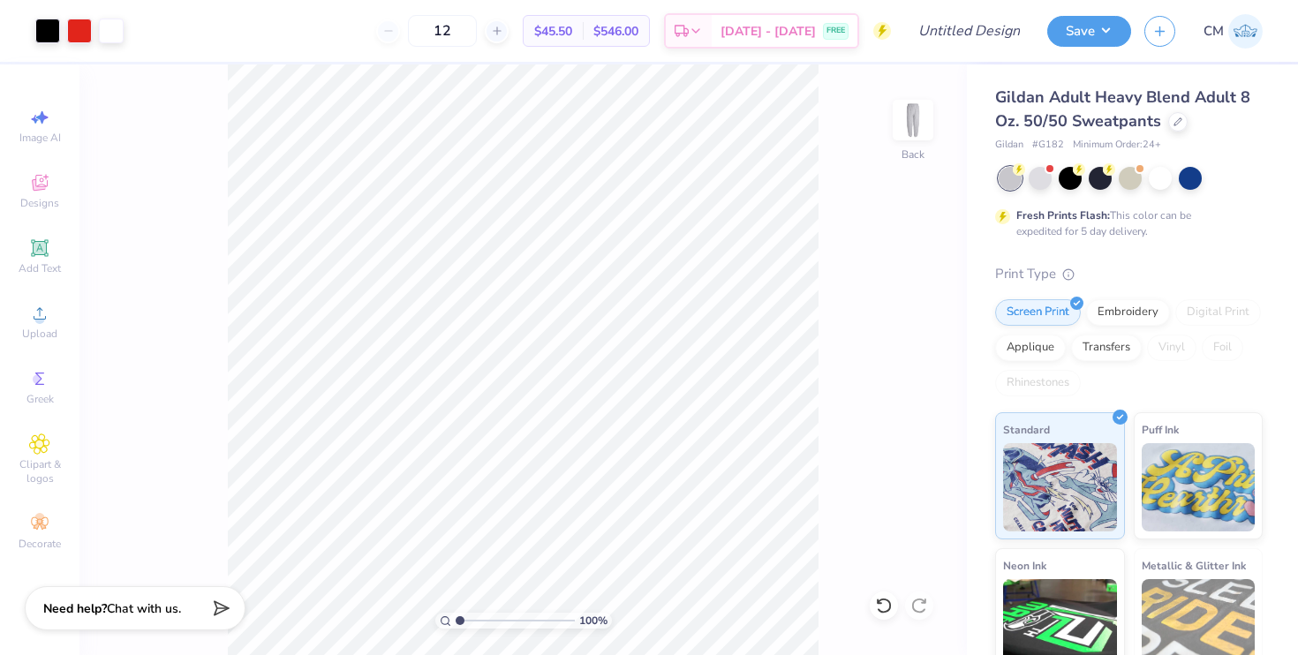  What do you see at coordinates (1038, 313) in the screenshot?
I see `div: Screen Print` at bounding box center [1038, 313].